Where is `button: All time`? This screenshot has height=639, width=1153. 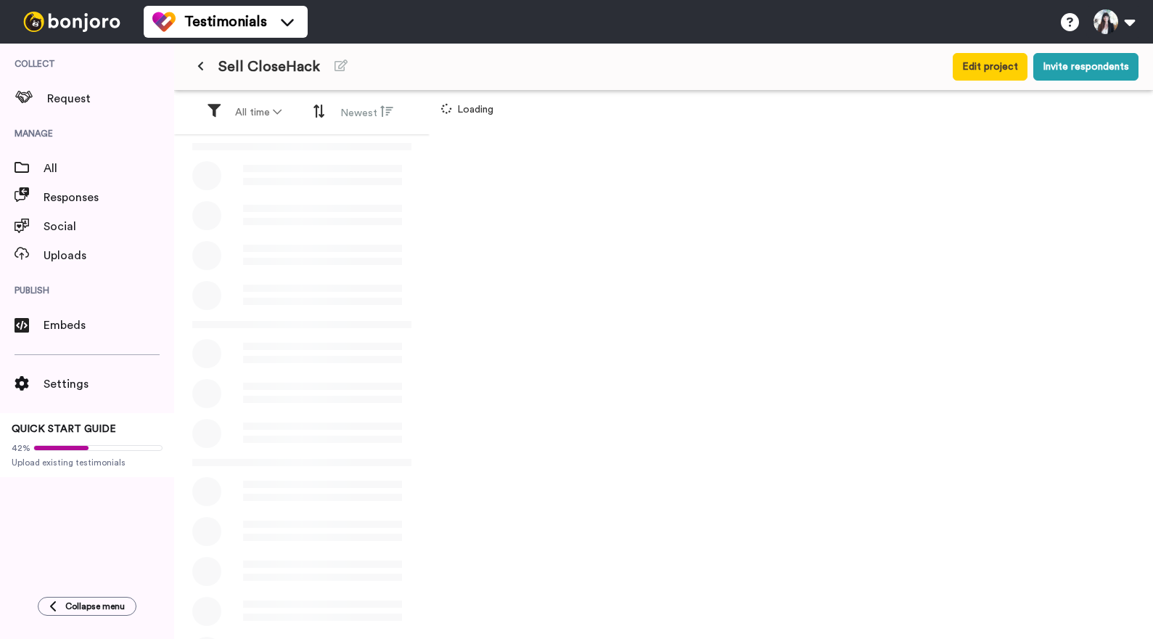 button: All time is located at coordinates (258, 113).